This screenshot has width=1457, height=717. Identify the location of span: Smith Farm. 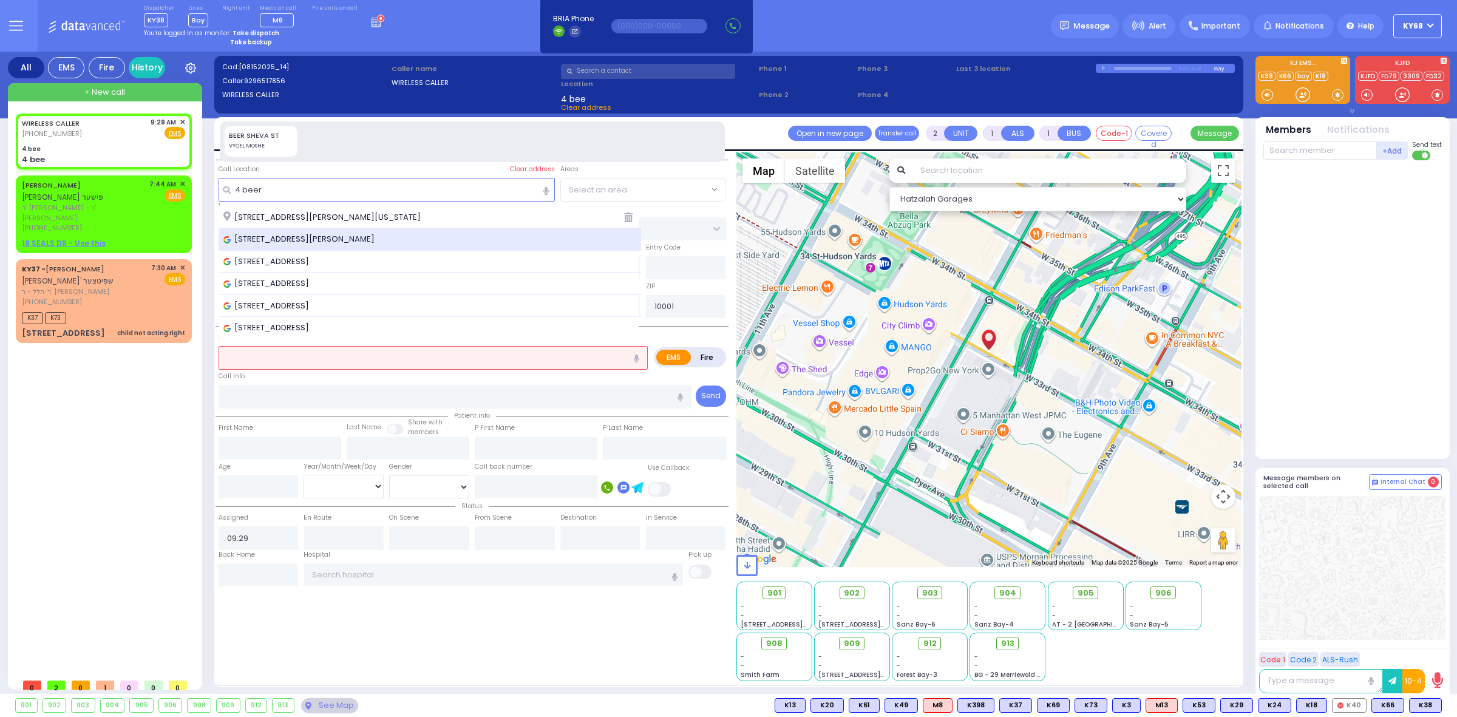
(760, 675).